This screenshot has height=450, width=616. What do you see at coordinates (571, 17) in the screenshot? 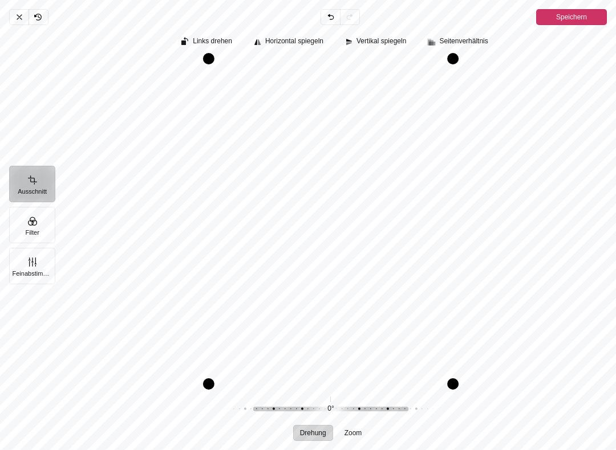
I see `span: Speichern` at bounding box center [571, 17].